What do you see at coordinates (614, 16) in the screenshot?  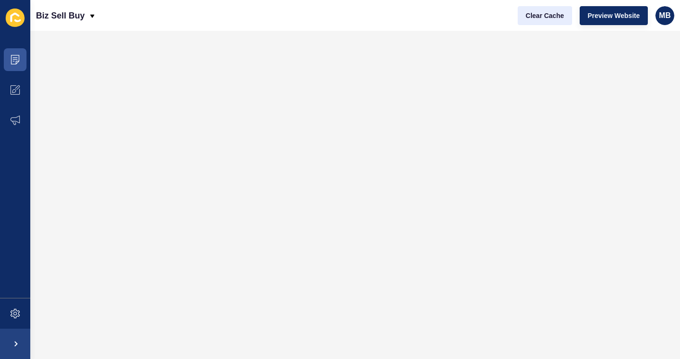 I see `button: Preview Website` at bounding box center [614, 16].